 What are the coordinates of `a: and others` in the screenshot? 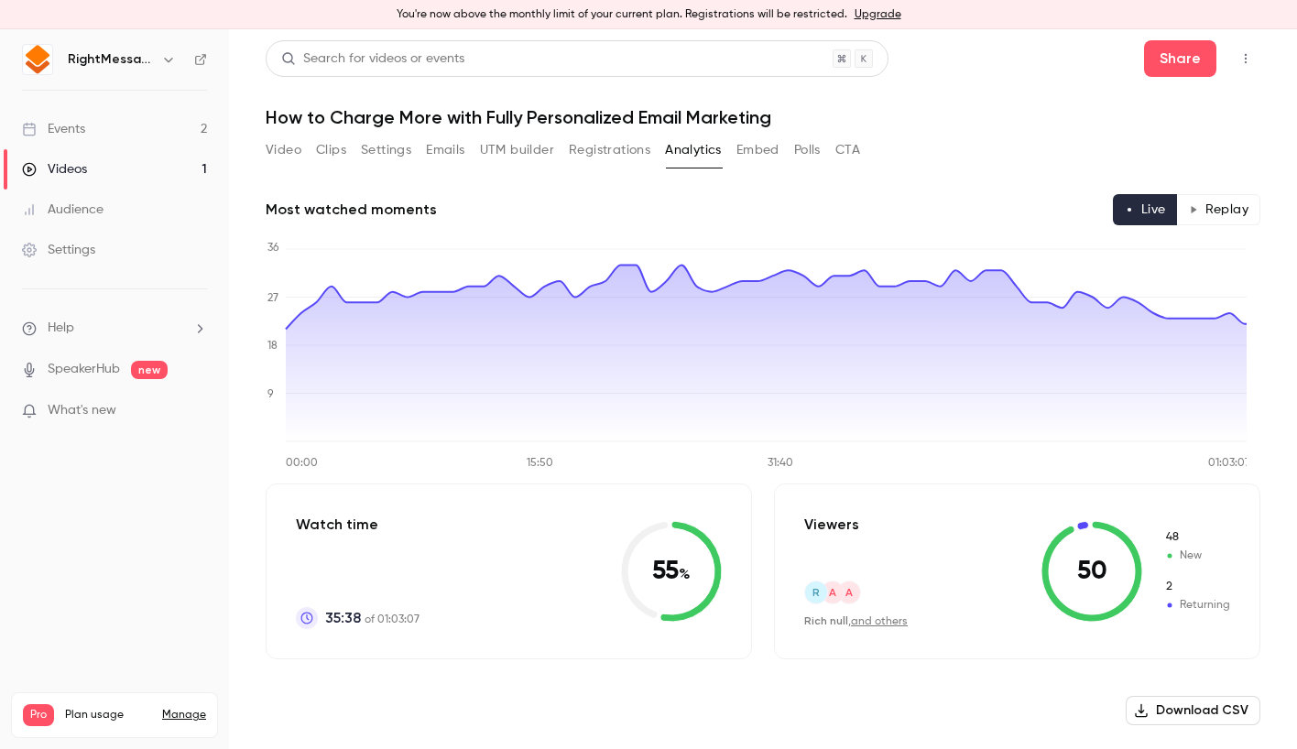 It's located at (879, 622).